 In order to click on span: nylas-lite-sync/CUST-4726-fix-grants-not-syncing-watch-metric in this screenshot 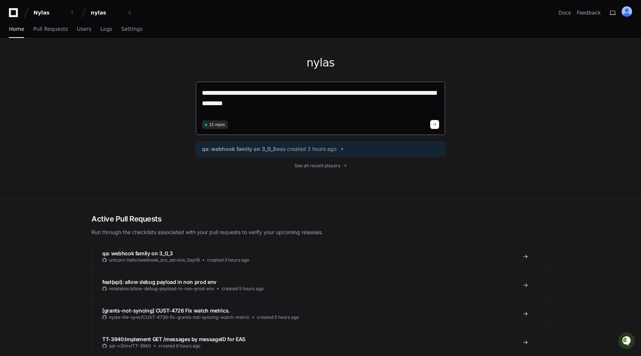, I will do `click(179, 318)`.